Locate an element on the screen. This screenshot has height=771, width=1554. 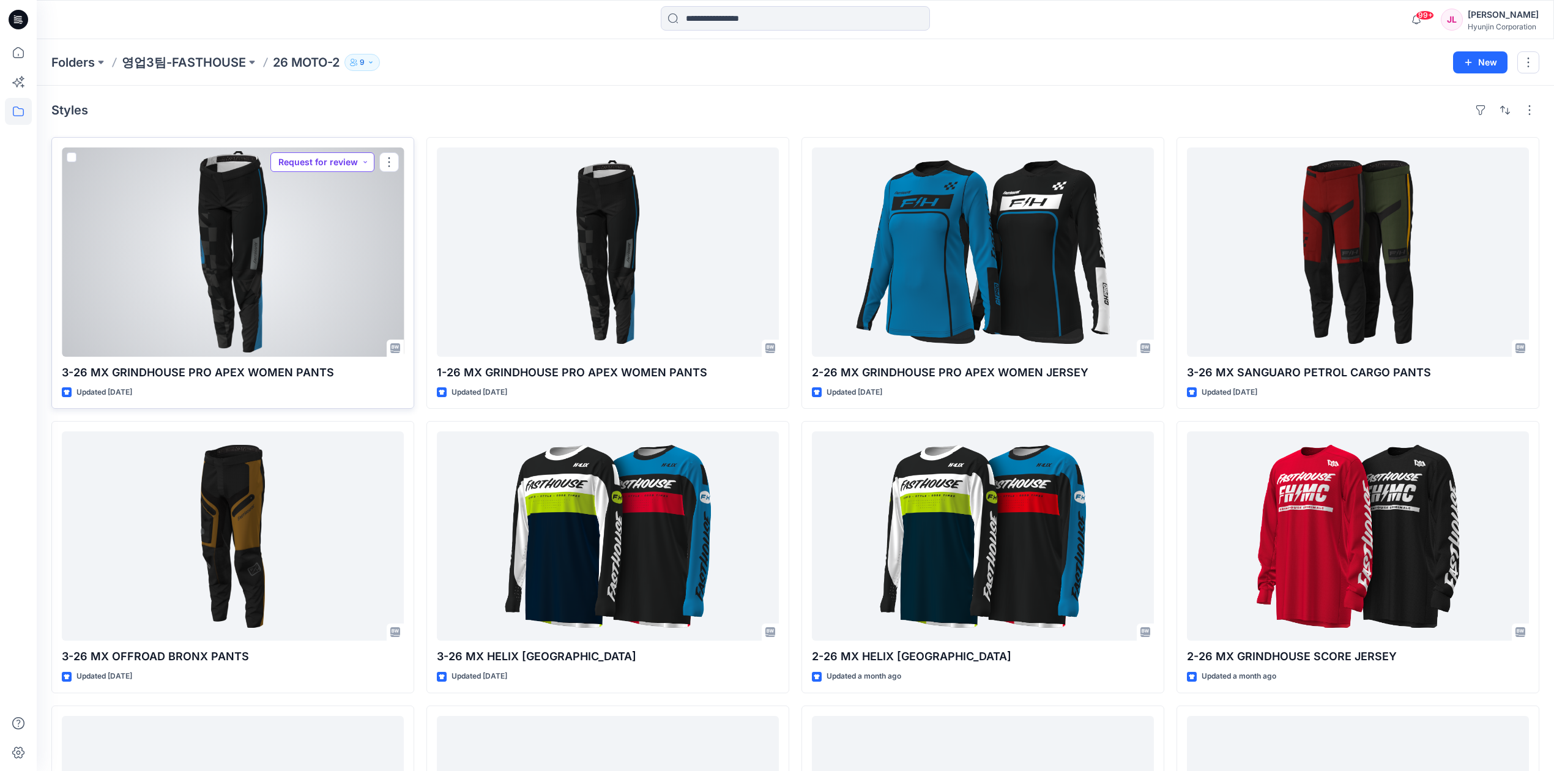
p: 3-26 MX GRINDHOUSE PRO APEX WOMEN PANTS is located at coordinates (232, 372).